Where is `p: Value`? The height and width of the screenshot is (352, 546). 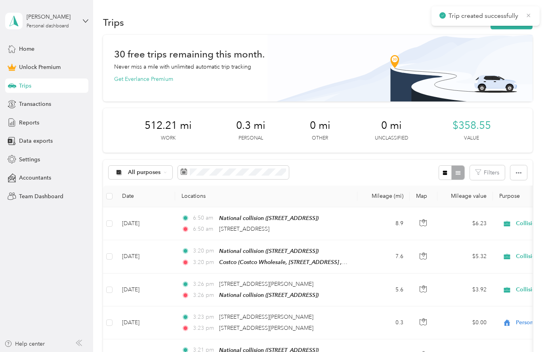 p: Value is located at coordinates (472, 138).